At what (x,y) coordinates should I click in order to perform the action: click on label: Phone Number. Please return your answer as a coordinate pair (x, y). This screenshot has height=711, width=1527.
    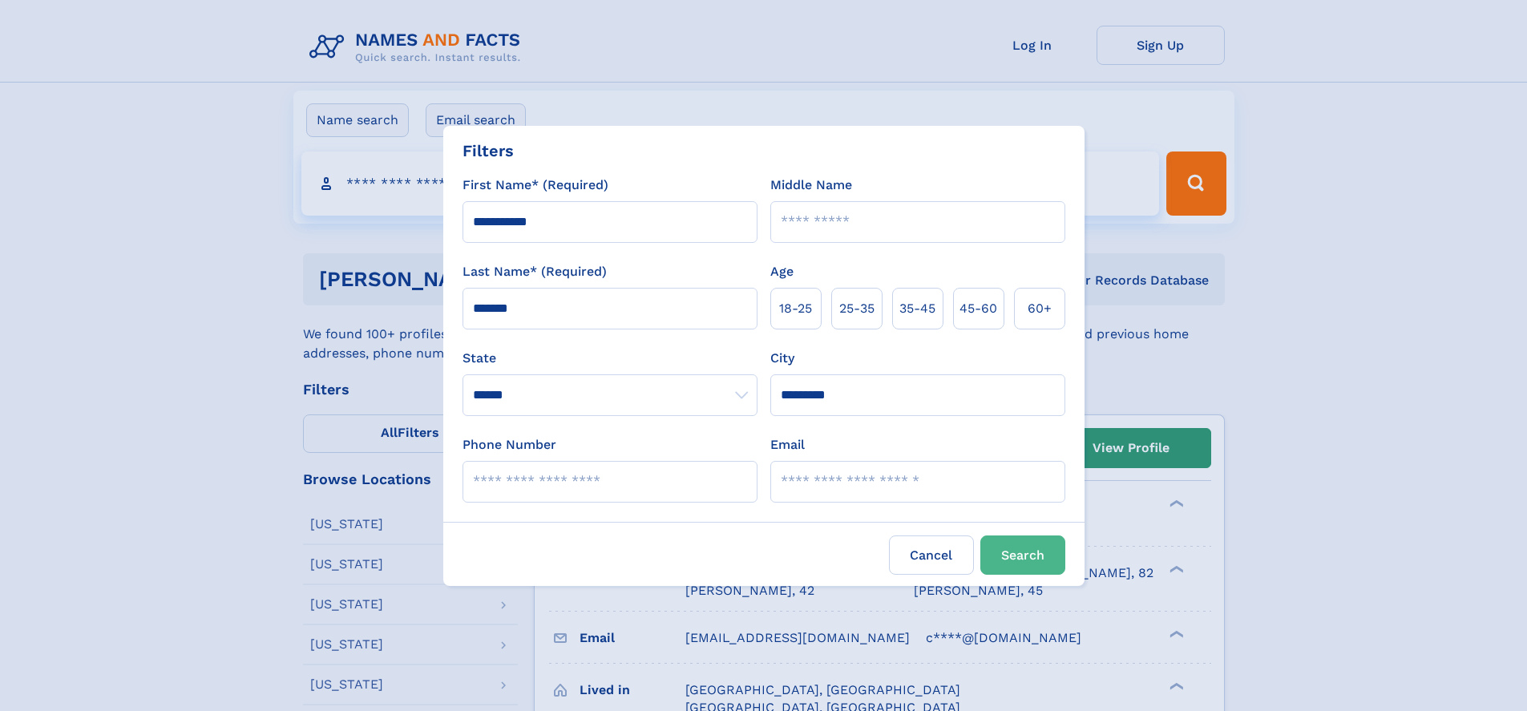
    Looking at the image, I should click on (509, 445).